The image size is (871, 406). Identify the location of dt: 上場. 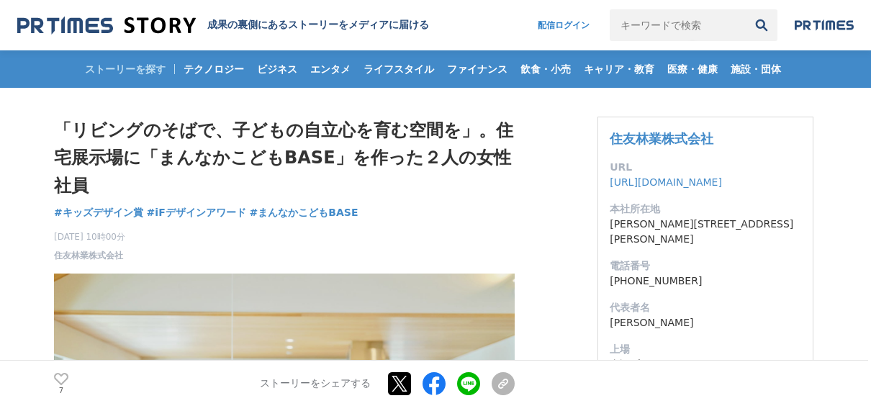
(706, 349).